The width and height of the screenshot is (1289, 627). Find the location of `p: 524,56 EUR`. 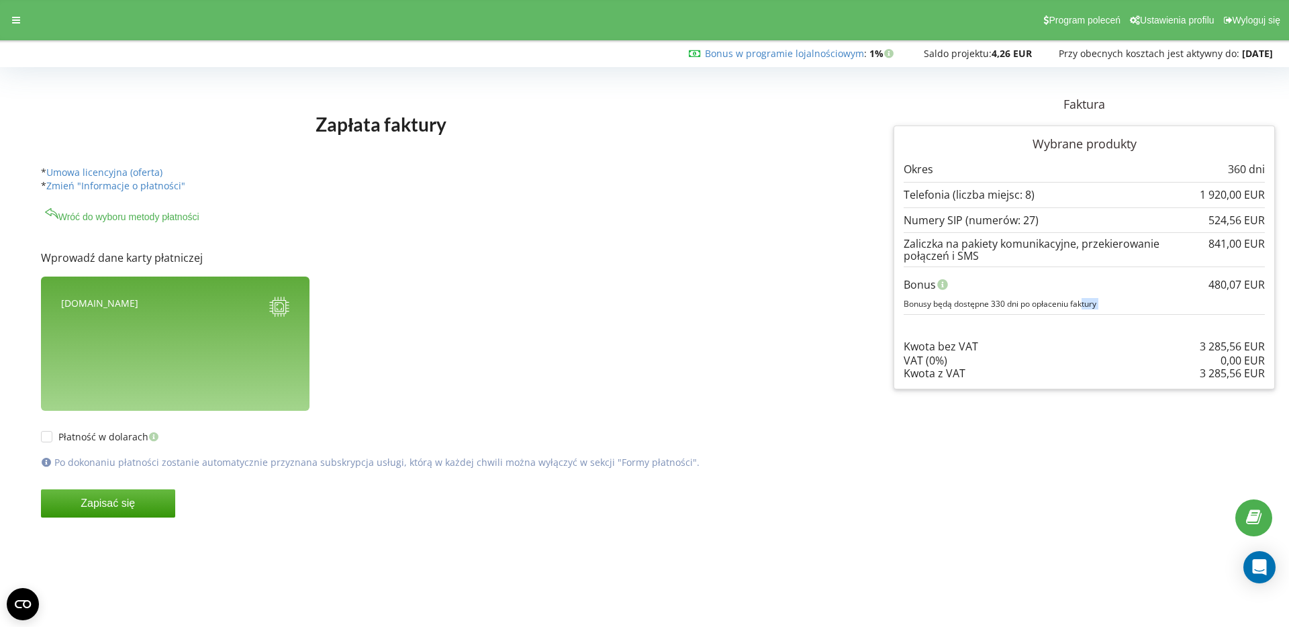

p: 524,56 EUR is located at coordinates (1237, 220).